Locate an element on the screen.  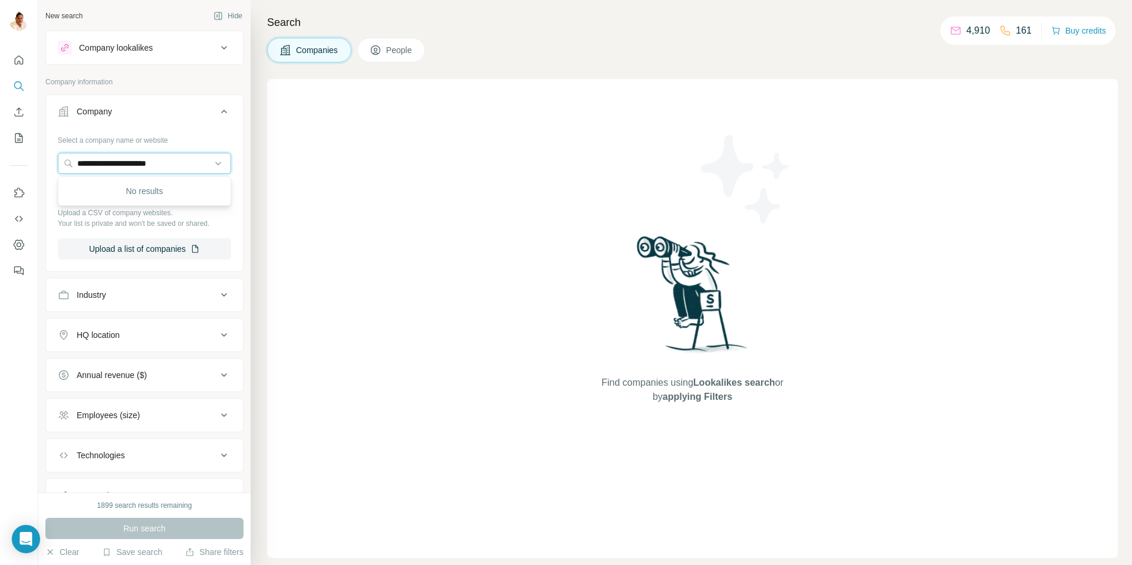
p: 4,910 is located at coordinates (978, 31).